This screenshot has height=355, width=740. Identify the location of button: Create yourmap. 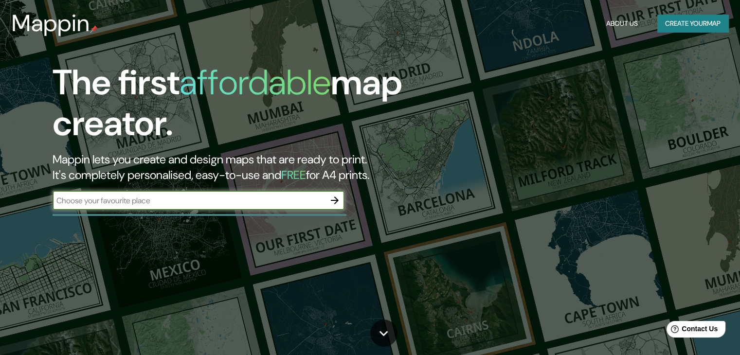
(693, 23).